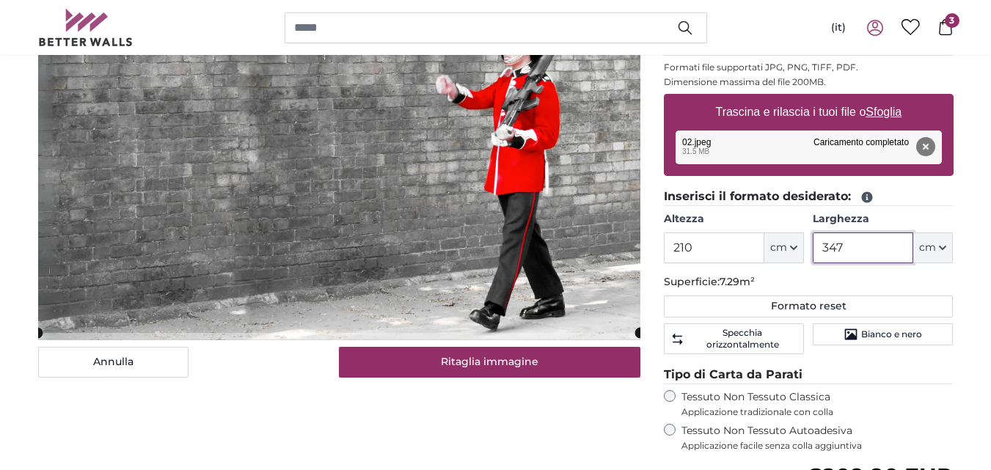  What do you see at coordinates (733, 219) in the screenshot?
I see `label: Altezza` at bounding box center [733, 219].